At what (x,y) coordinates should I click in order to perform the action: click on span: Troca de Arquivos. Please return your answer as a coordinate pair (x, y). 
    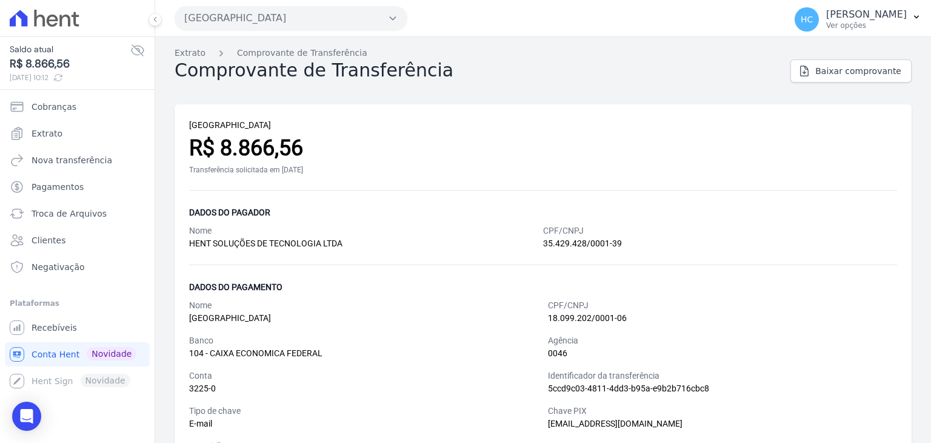
    Looking at the image, I should click on (69, 213).